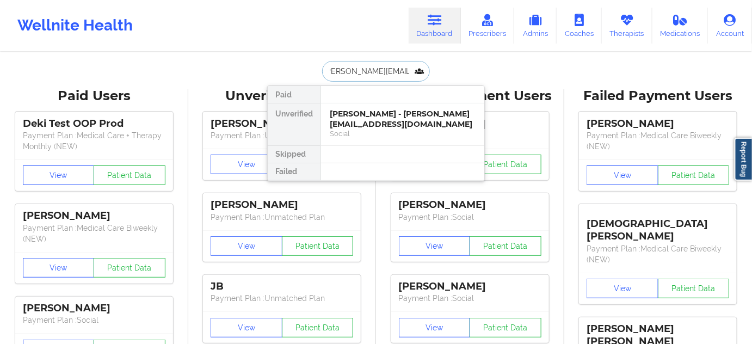 The image size is (752, 344). What do you see at coordinates (535, 26) in the screenshot?
I see `a: Admins` at bounding box center [535, 26].